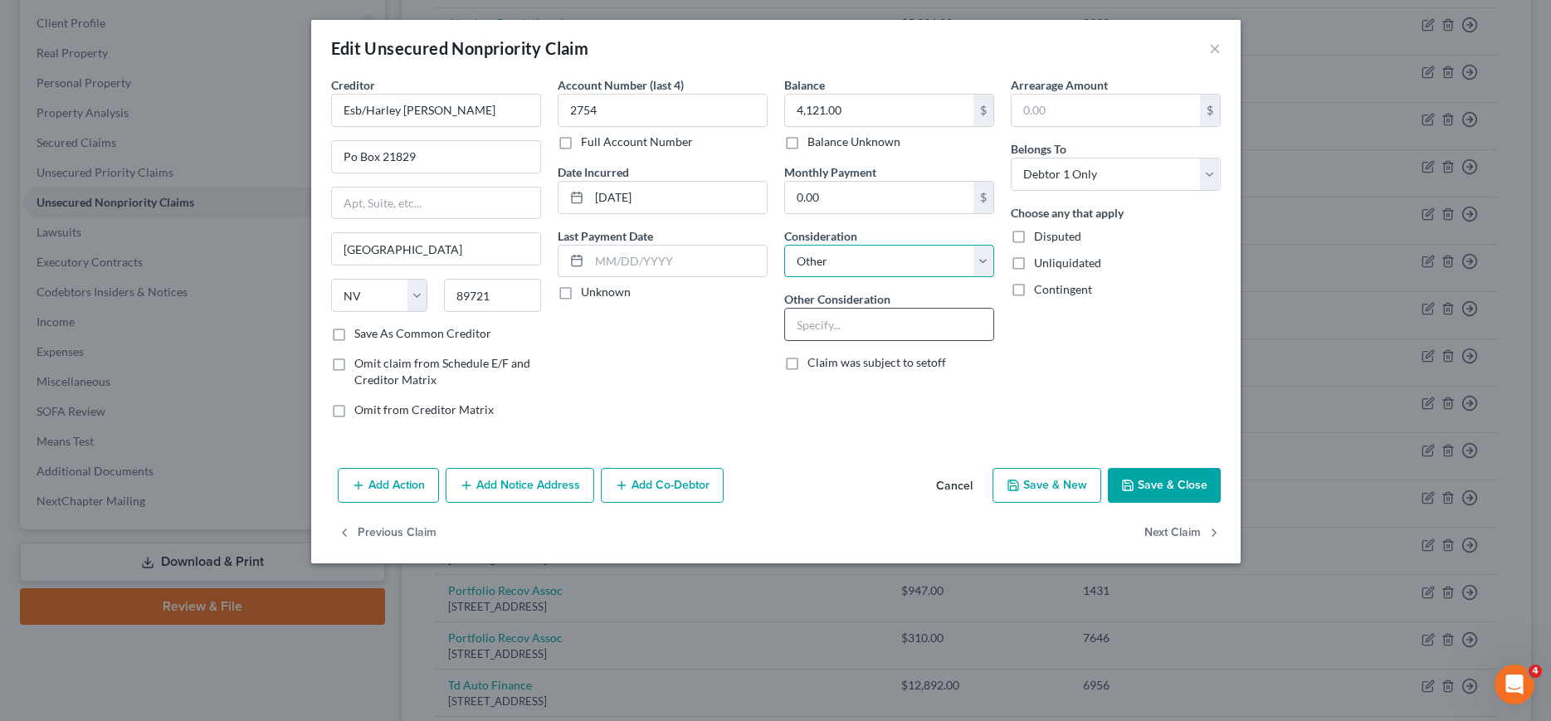 The image size is (1551, 721). Describe the element at coordinates (1038, 149) in the screenshot. I see `span: Belongs To` at that location.